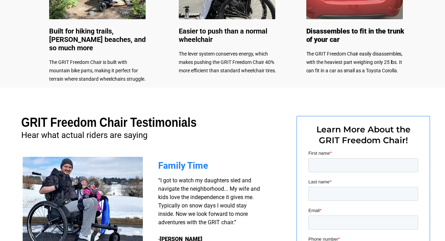 Image resolution: width=445 pixels, height=241 pixels. Describe the element at coordinates (364, 135) in the screenshot. I see `span: Learn More About the GRIT Freedom Chair!` at that location.